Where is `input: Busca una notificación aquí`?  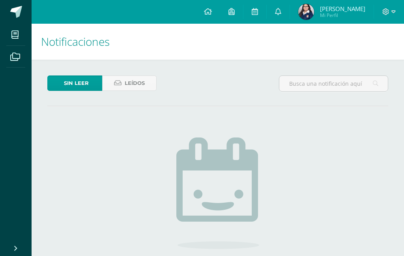 input: Busca una notificación aquí is located at coordinates (334, 83).